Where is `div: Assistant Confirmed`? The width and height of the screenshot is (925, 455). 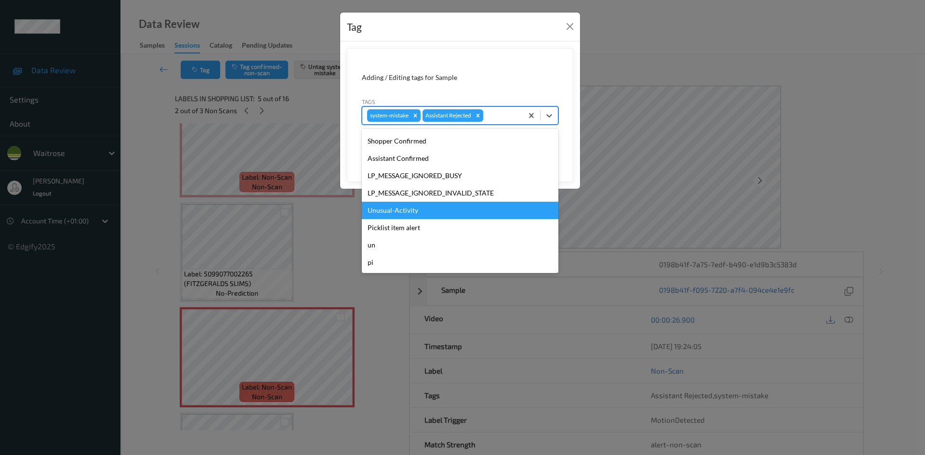
div: Assistant Confirmed is located at coordinates (460, 159).